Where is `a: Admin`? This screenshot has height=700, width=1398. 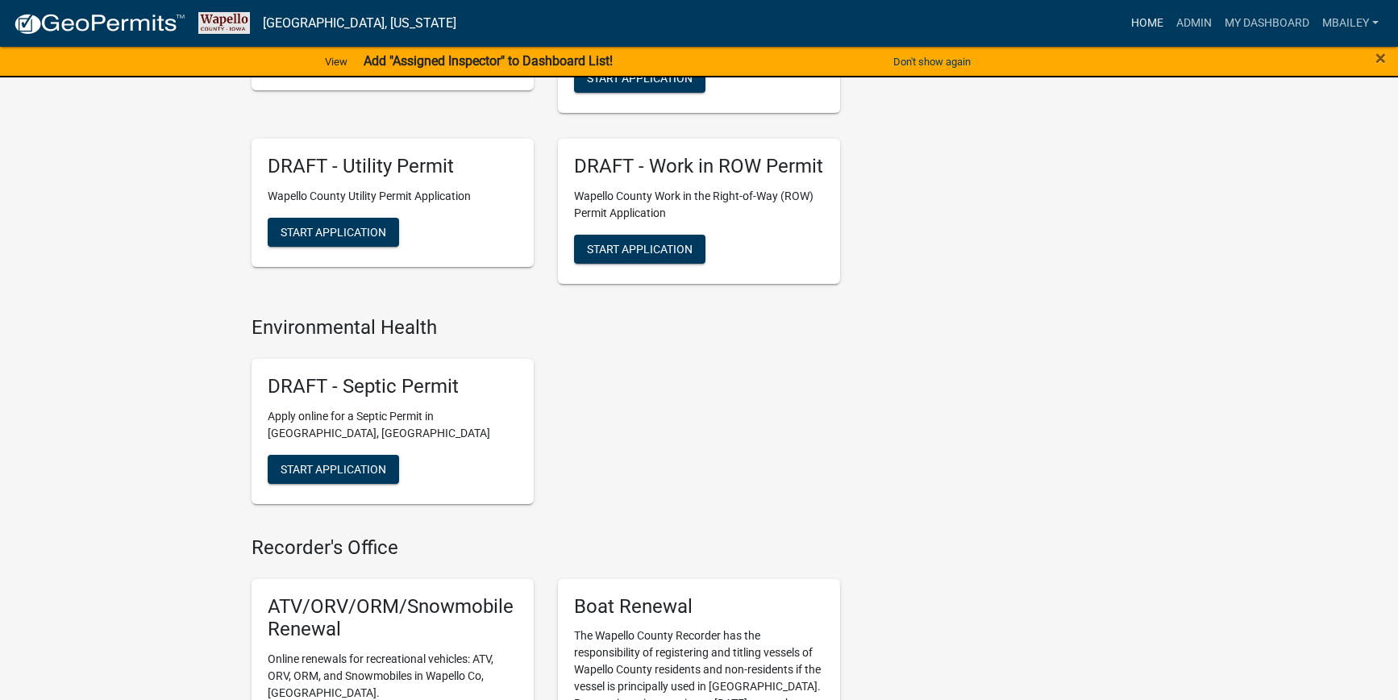
a: Admin is located at coordinates (1194, 23).